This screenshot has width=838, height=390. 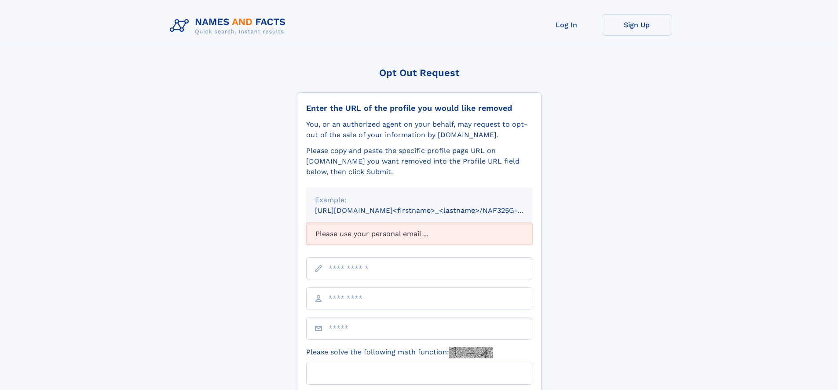 I want to click on div: Opt Out Request, so click(x=419, y=73).